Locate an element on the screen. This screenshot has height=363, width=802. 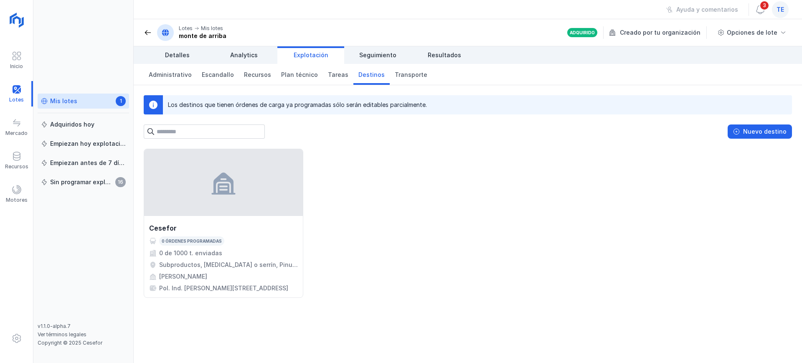
div: 0 órdenes programadas is located at coordinates (192, 241).